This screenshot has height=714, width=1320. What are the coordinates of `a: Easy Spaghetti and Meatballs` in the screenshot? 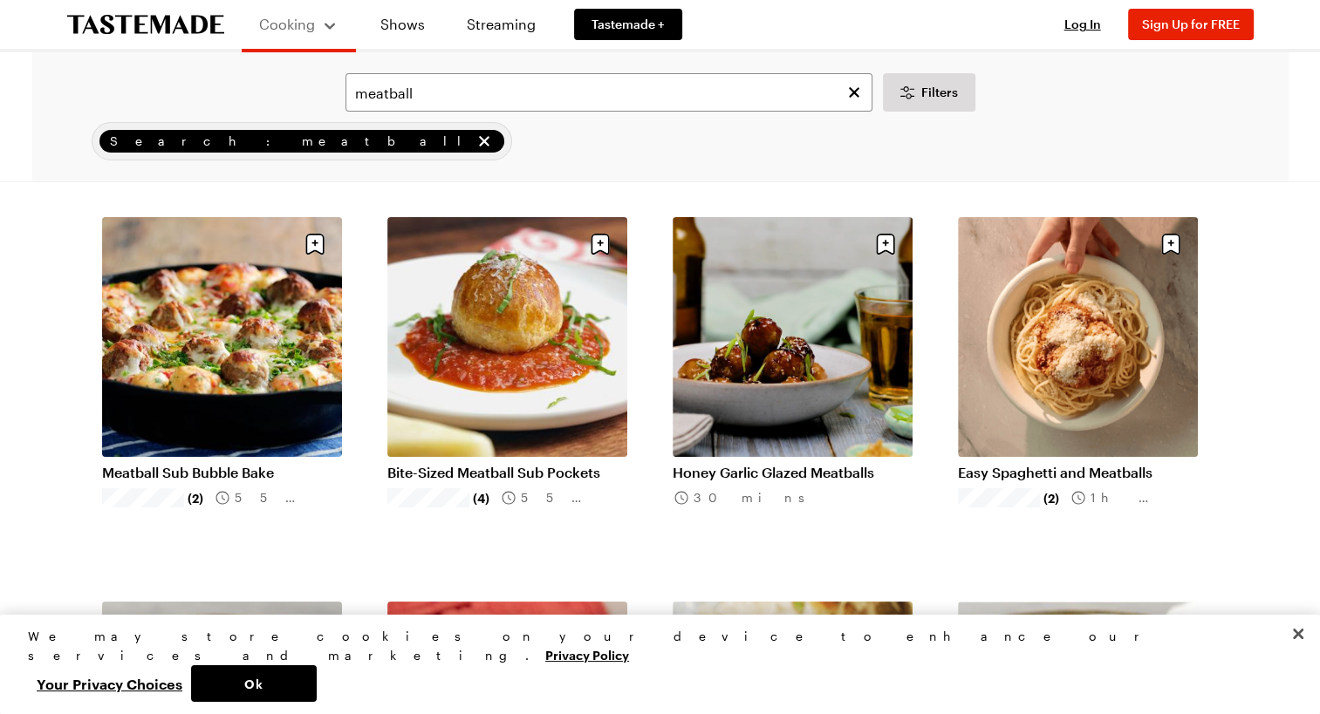 It's located at (1077, 473).